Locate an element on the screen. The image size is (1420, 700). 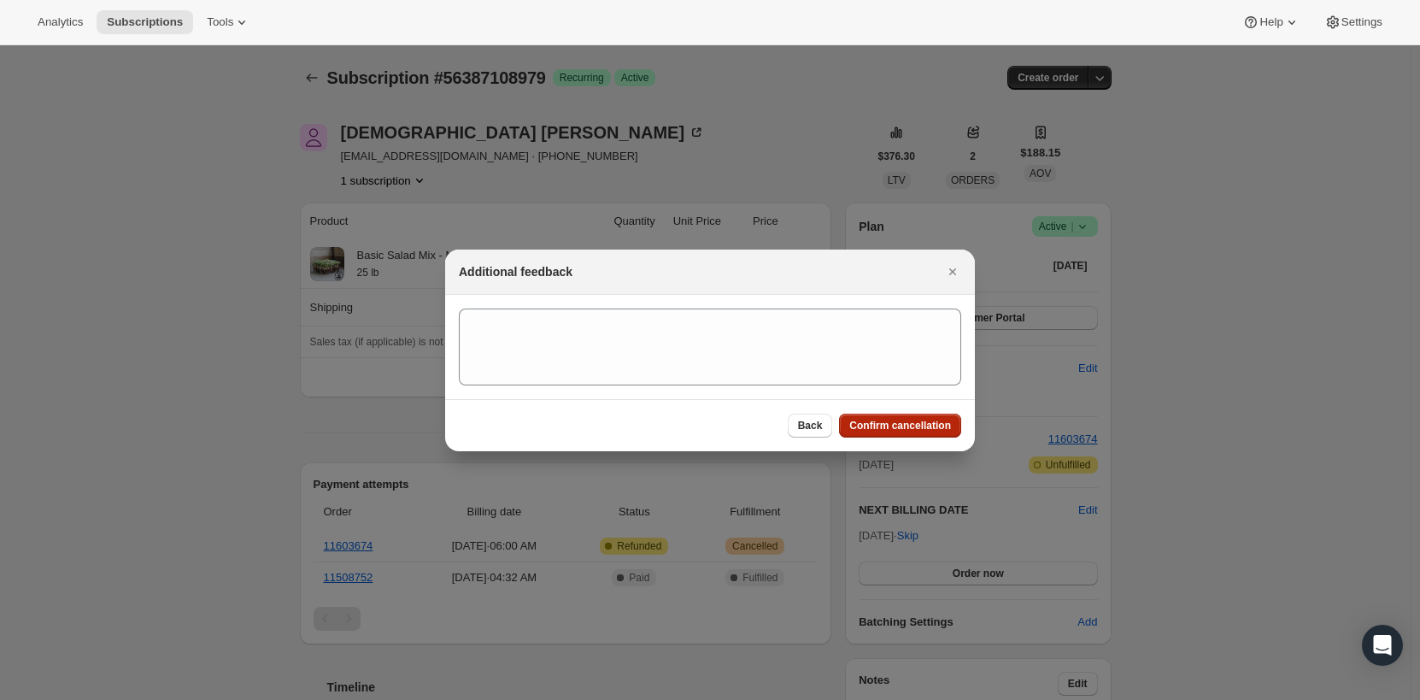
button: Settings is located at coordinates (1354, 22).